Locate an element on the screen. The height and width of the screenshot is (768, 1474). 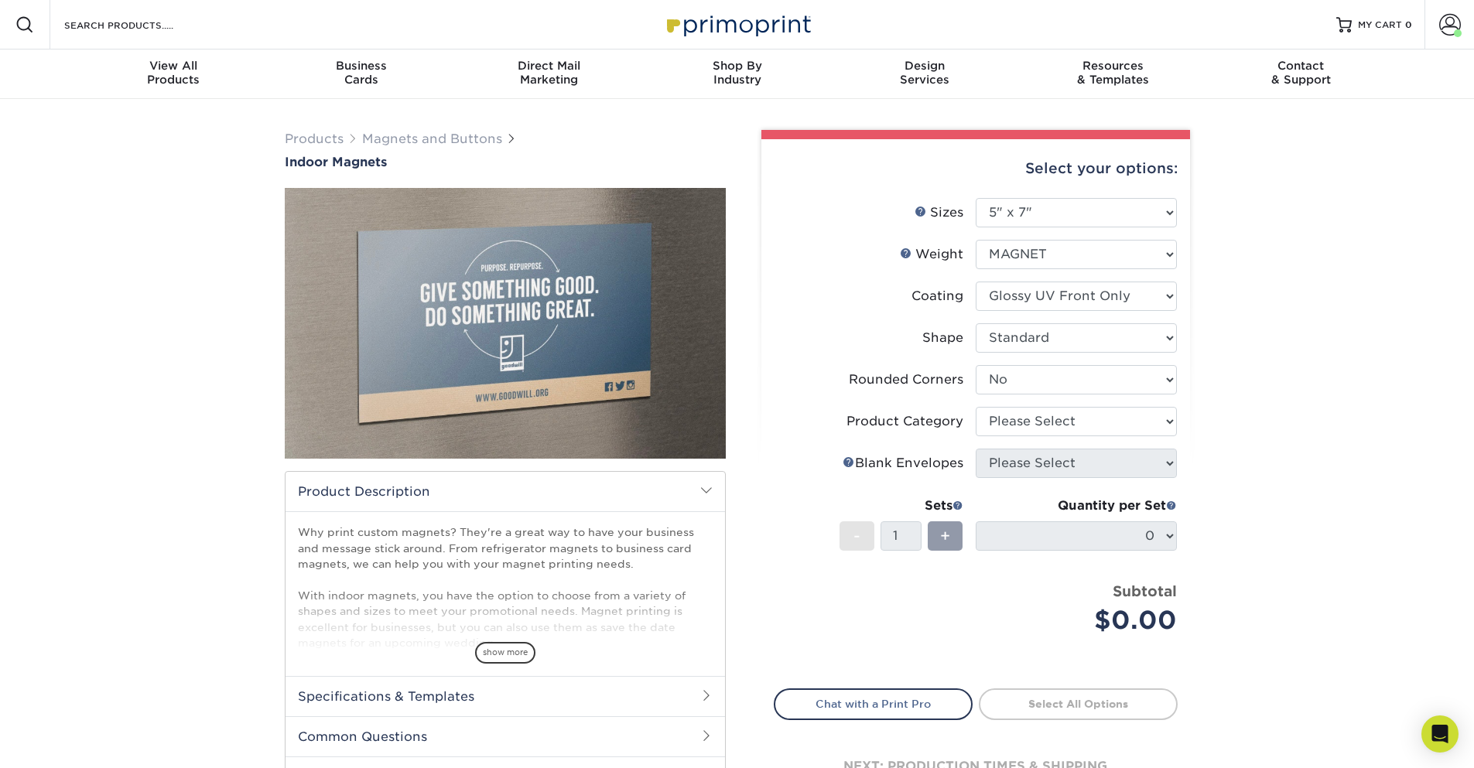
div: Coating is located at coordinates (937, 296).